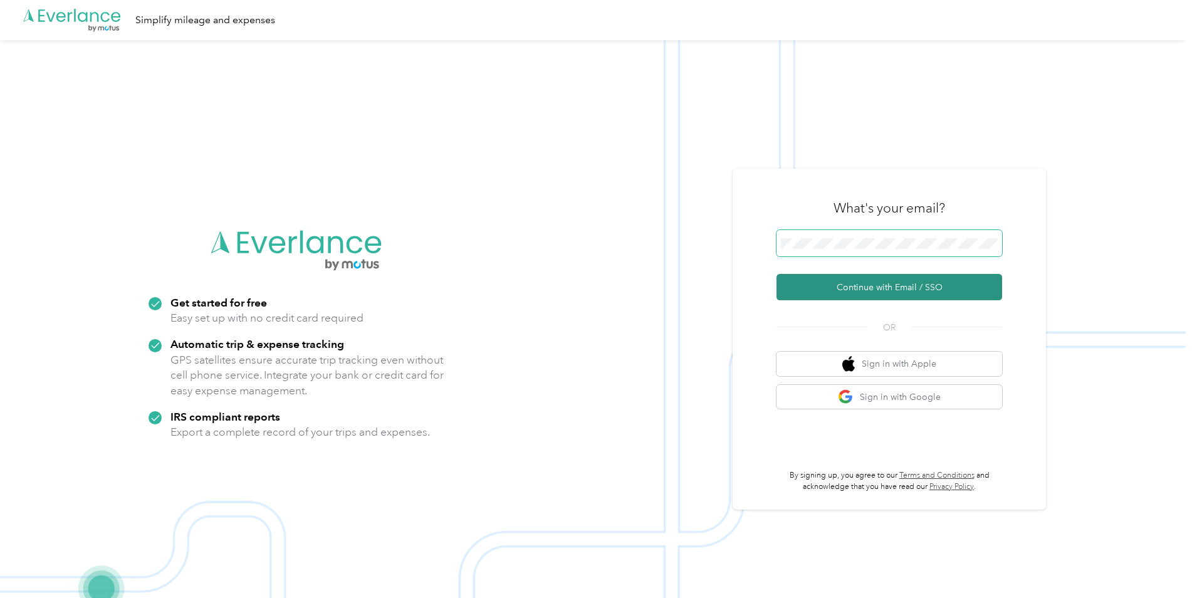 The width and height of the screenshot is (1192, 598). Describe the element at coordinates (257, 344) in the screenshot. I see `strong: Automatic trip & expense tracking` at that location.